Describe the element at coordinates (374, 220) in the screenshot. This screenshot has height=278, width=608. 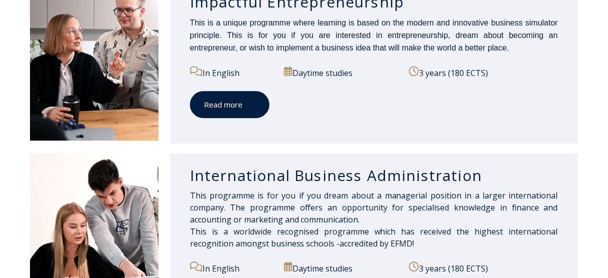
I see `span: This programme is for you if you dream about a managerial position in a larger international comp...` at that location.